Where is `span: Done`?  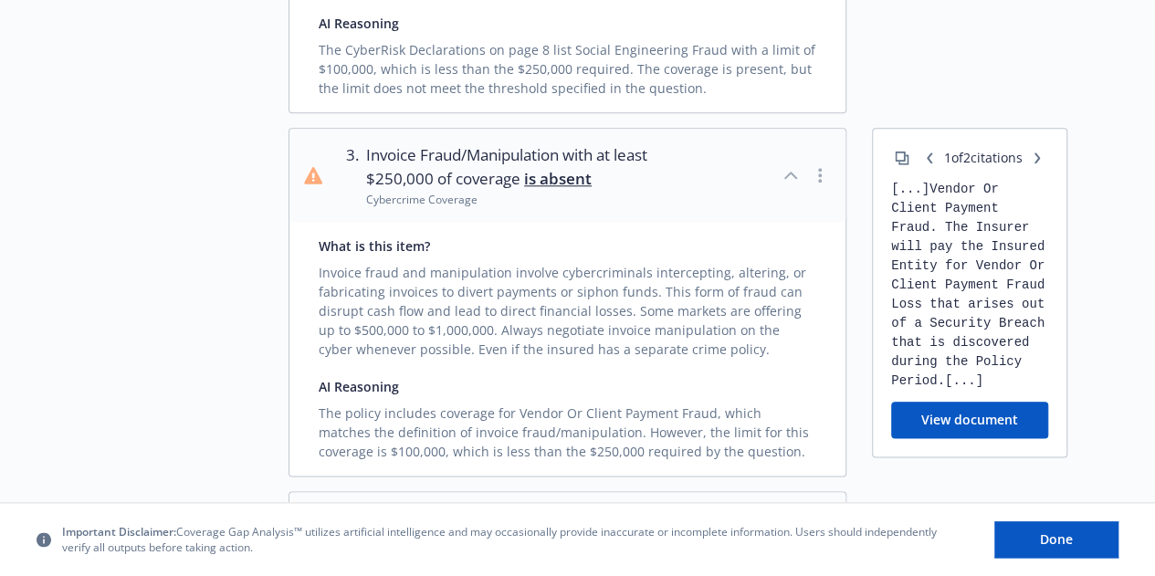 span: Done is located at coordinates (1057, 539).